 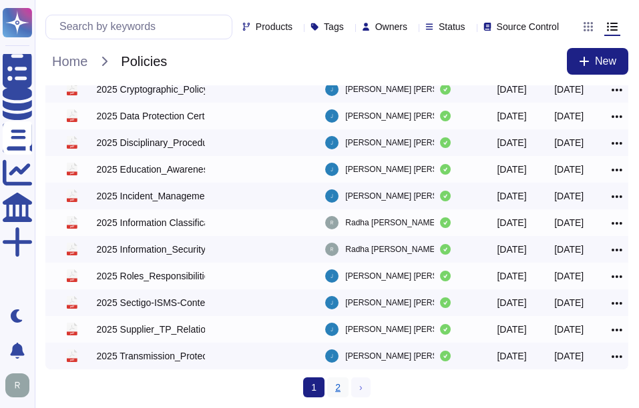 What do you see at coordinates (151, 223) in the screenshot?
I see `div: 2025 Information Classification Policy.pdf` at bounding box center [151, 223].